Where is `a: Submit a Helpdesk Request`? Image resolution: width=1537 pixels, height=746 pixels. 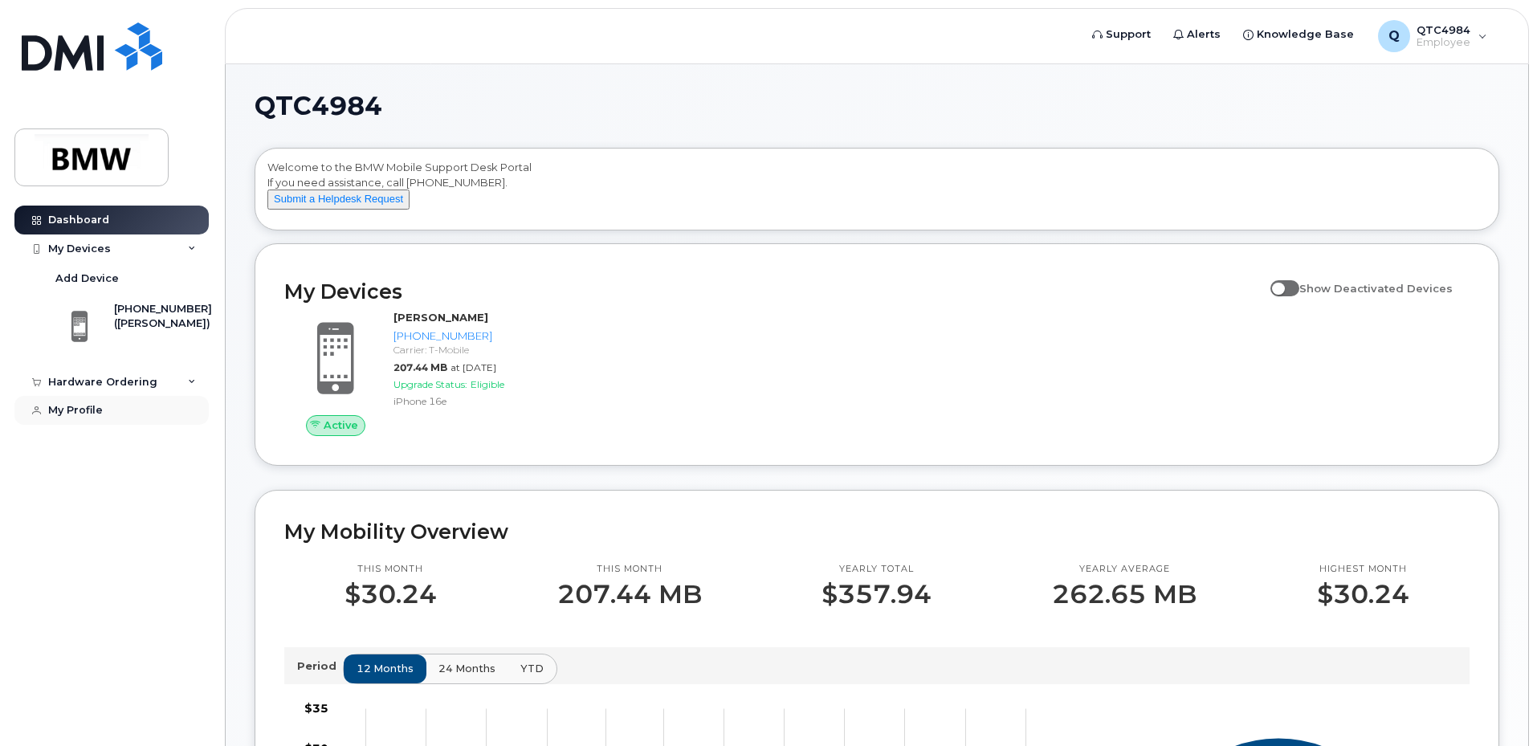
a: Submit a Helpdesk Request is located at coordinates (338, 198).